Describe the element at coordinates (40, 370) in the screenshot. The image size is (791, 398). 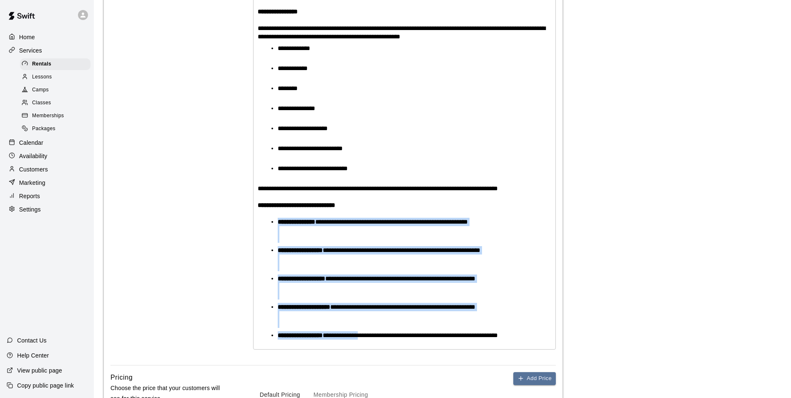
I see `p: View public page` at that location.